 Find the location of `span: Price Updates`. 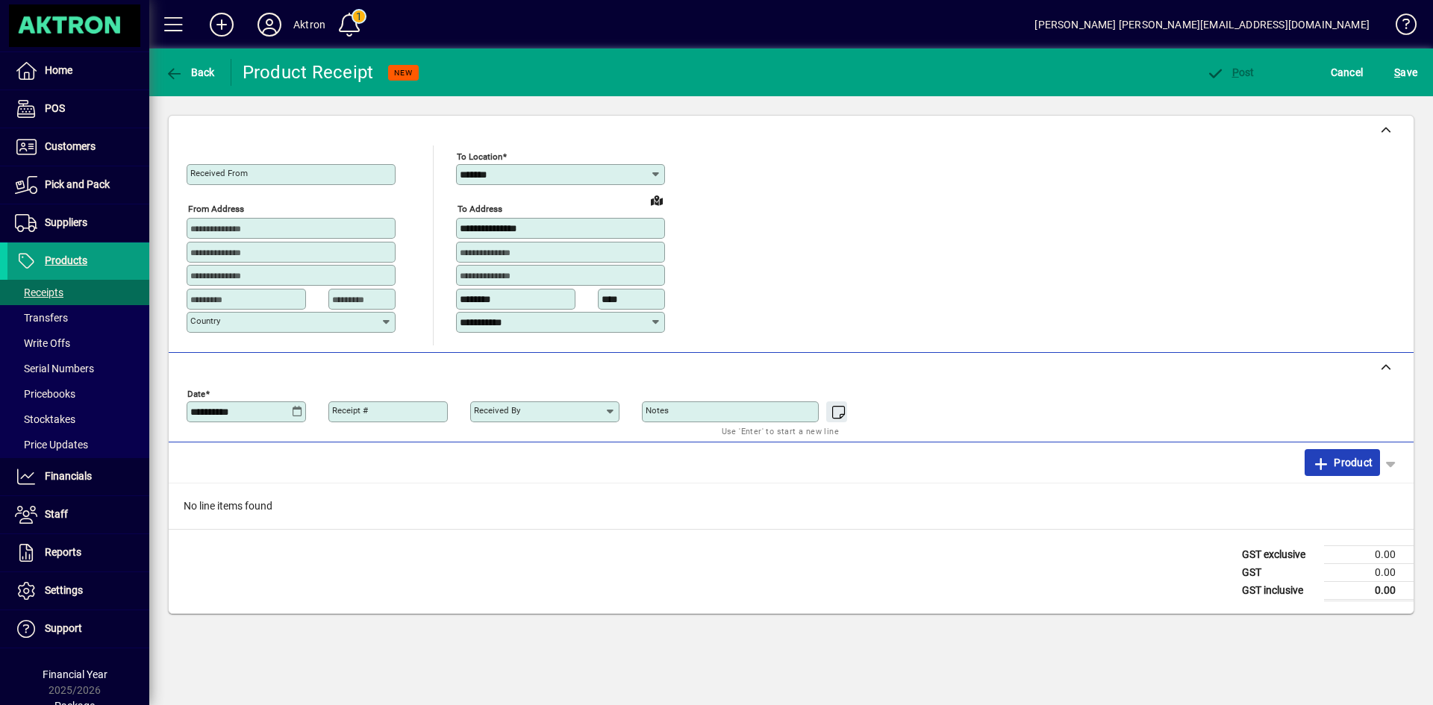

span: Price Updates is located at coordinates (52, 445).